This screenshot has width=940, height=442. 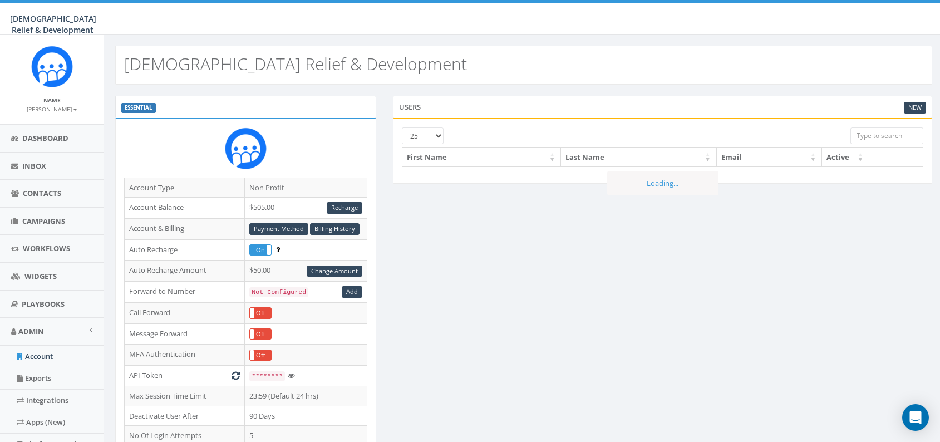 I want to click on td: MFA Authentication, so click(x=185, y=355).